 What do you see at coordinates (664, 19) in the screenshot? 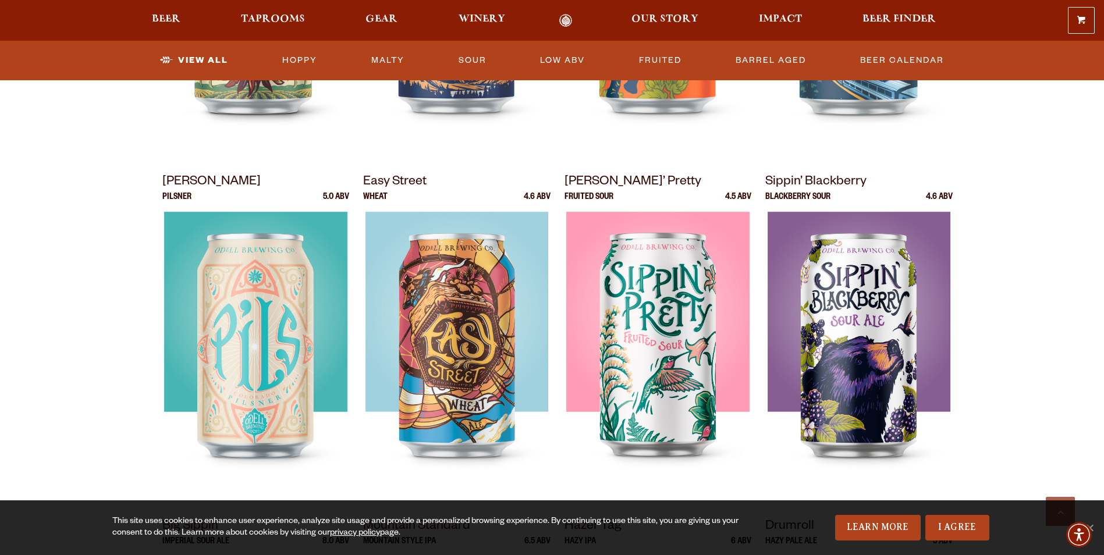
I see `span: Our Story` at bounding box center [664, 19].